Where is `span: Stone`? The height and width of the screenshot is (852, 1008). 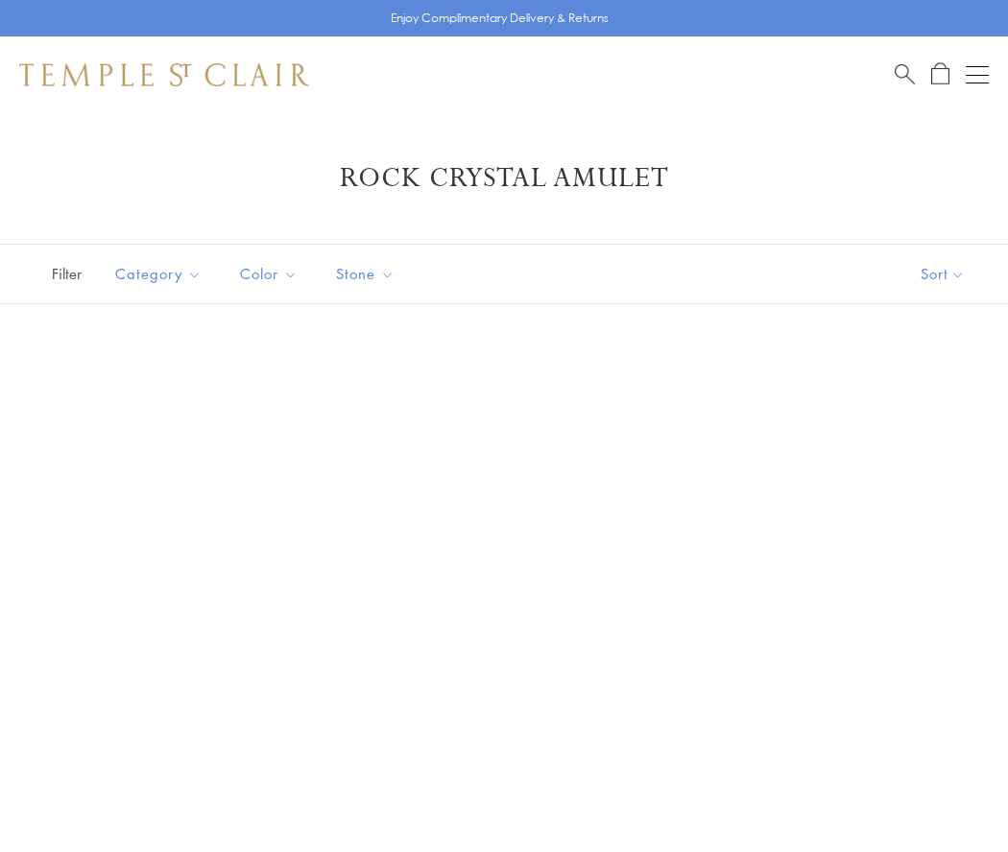
span: Stone is located at coordinates (368, 274).